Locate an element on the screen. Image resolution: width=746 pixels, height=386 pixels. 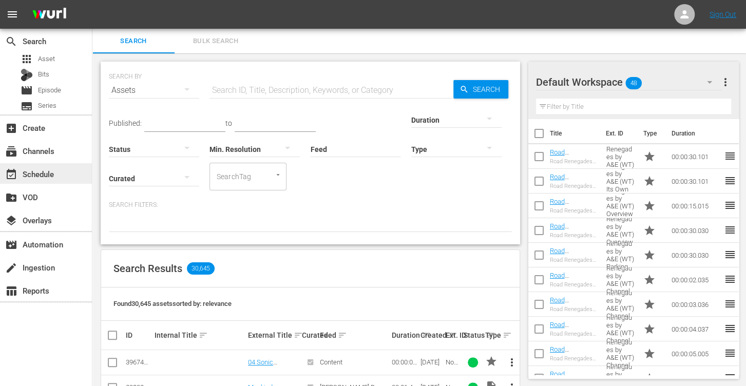
th: Type is located at coordinates (650, 133).